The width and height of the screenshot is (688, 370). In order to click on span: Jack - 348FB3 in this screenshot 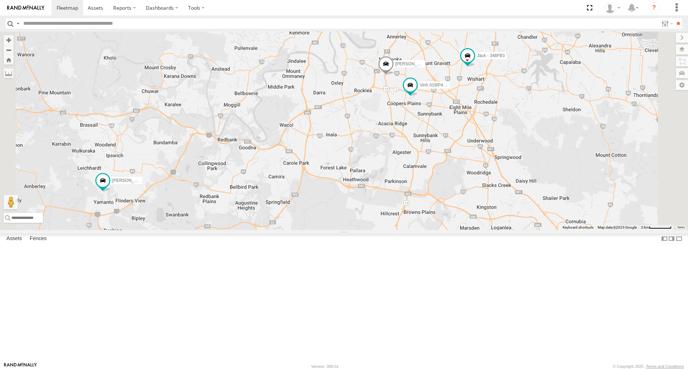, I will do `click(491, 56)`.